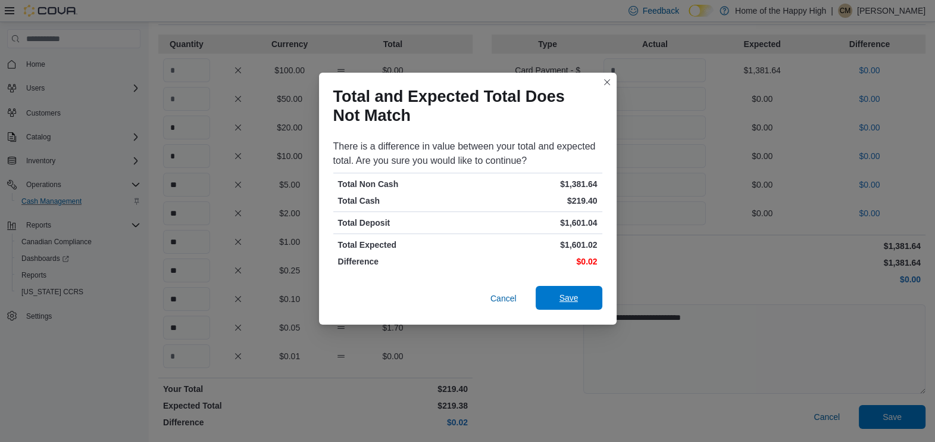  Describe the element at coordinates (463, 106) in the screenshot. I see `h1: Total and Expected Total Does Not Match` at that location.